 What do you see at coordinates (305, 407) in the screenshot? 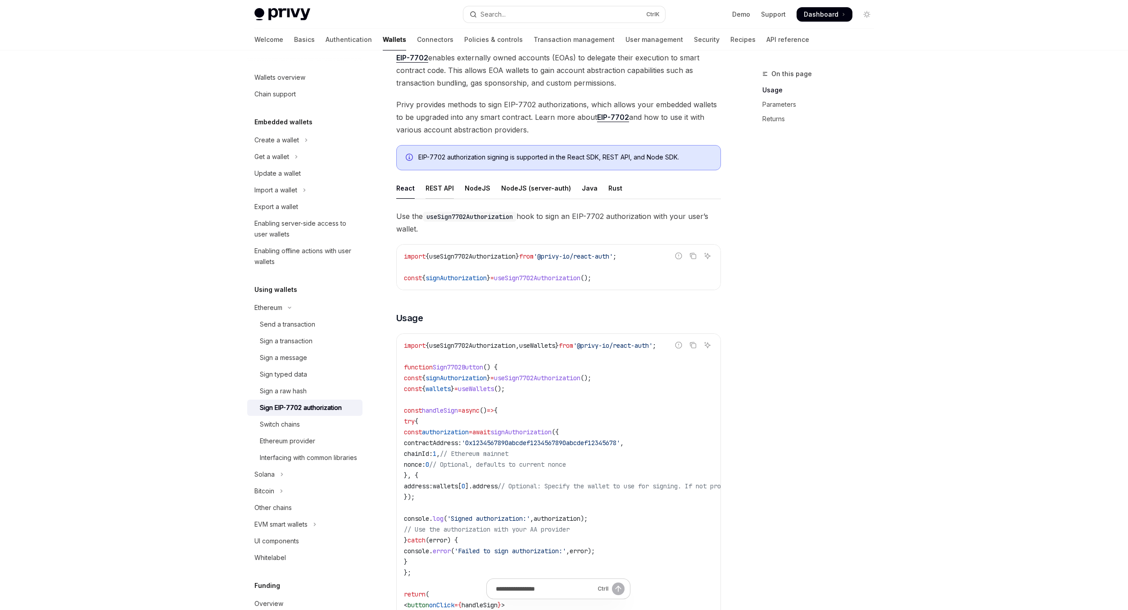
I see `a: Sign EIP-7702 authorization` at bounding box center [305, 407].